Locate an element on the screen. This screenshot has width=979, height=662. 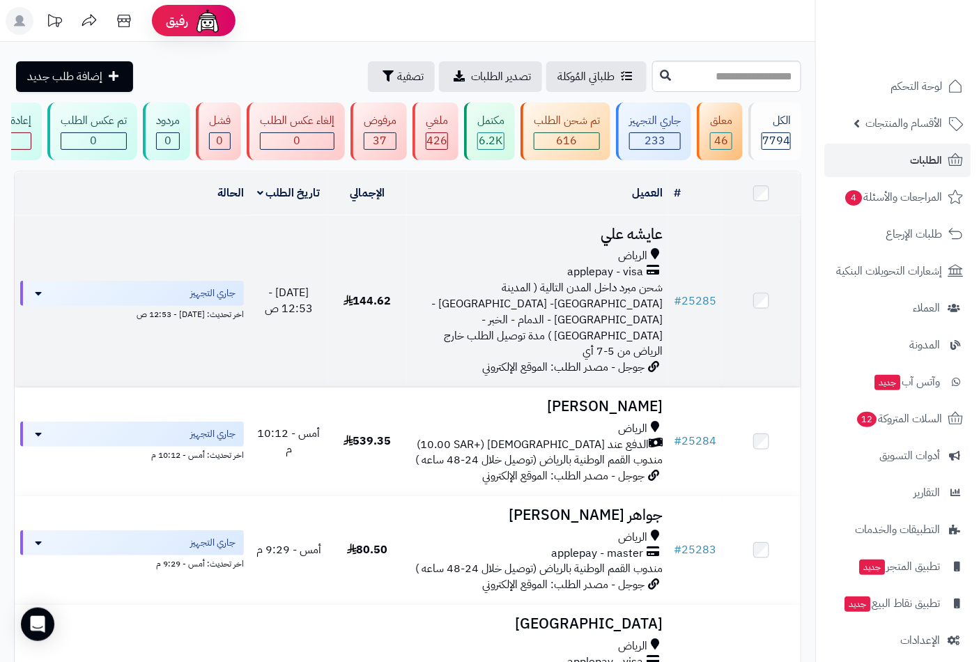
span: applepay - visa is located at coordinates (605, 272).